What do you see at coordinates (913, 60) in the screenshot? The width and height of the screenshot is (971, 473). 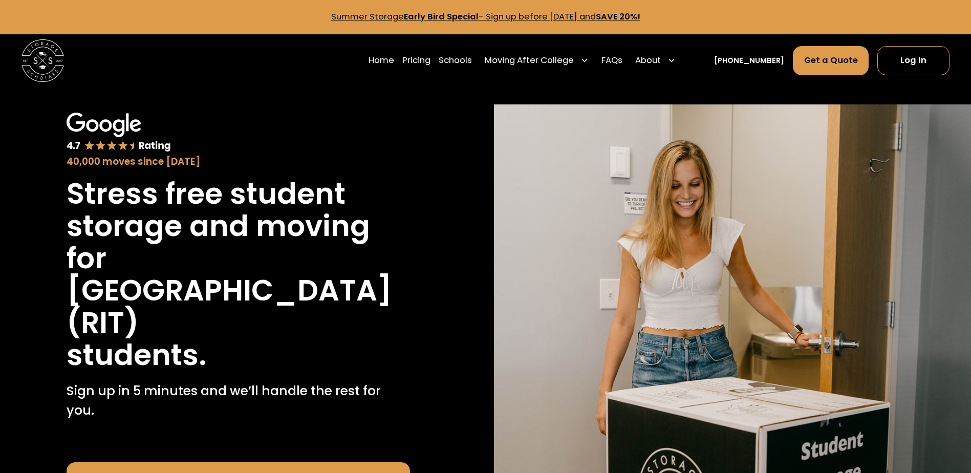 I see `a: Log In` at bounding box center [913, 60].